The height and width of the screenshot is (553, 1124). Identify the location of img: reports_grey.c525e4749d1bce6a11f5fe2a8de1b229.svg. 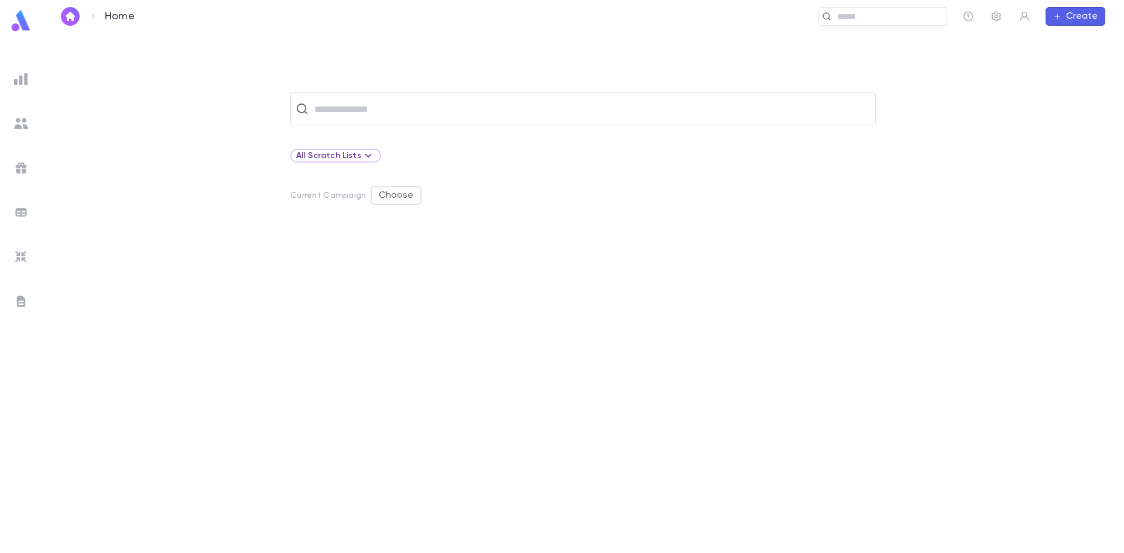
(21, 79).